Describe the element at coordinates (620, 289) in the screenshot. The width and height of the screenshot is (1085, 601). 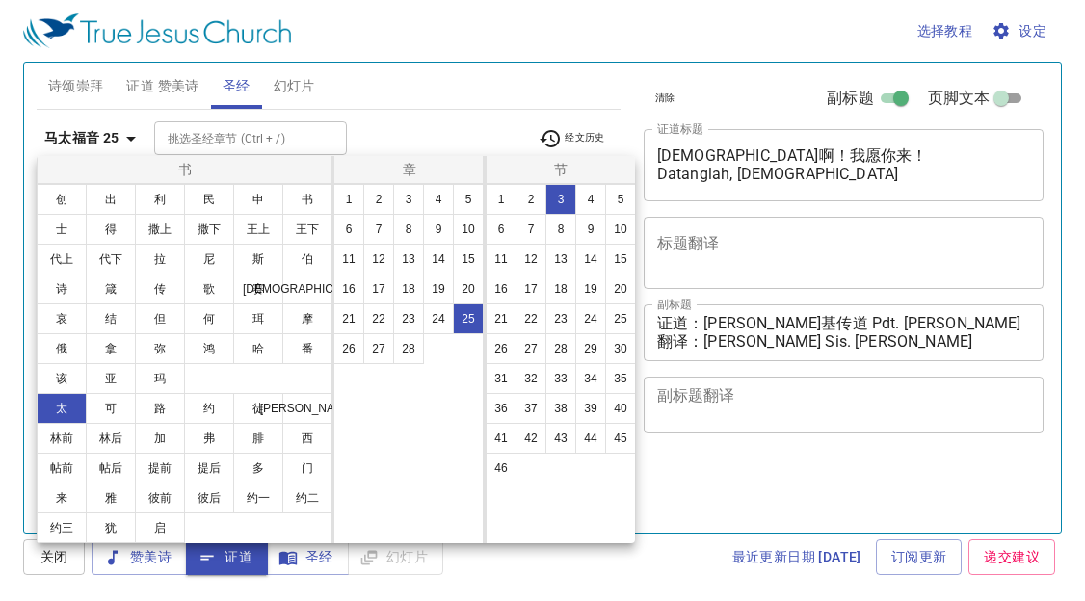
I see `button: 20` at that location.